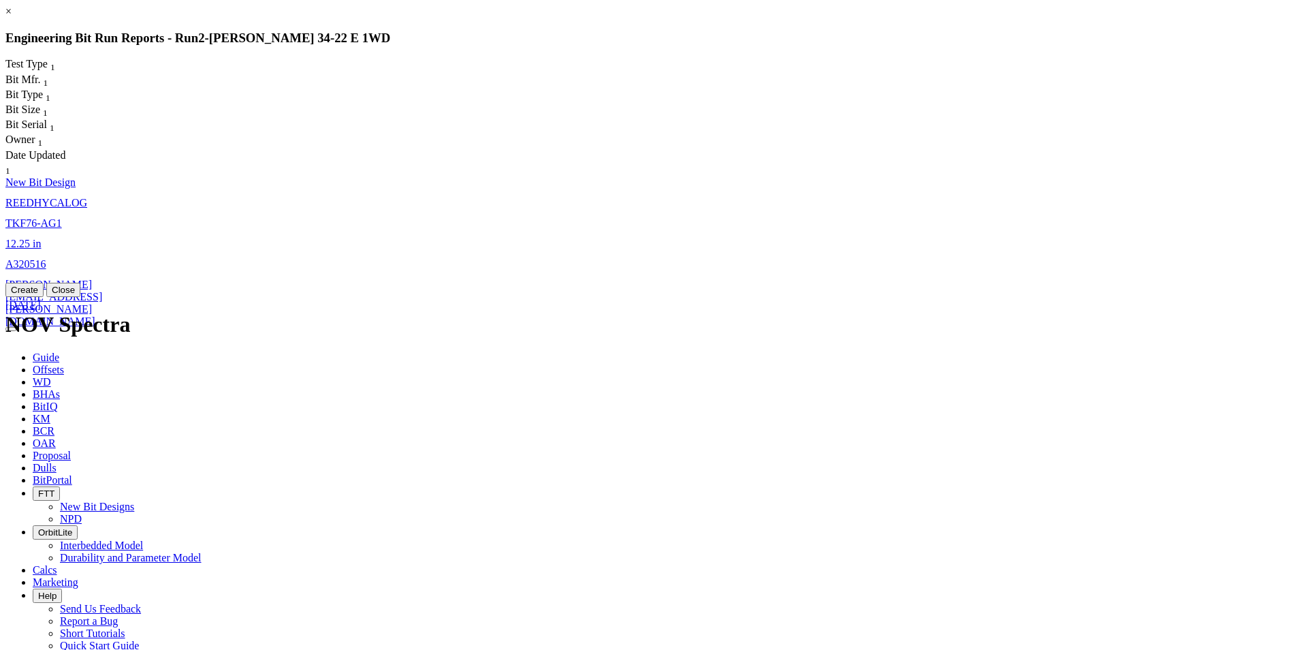  I want to click on span: Owner, so click(20, 139).